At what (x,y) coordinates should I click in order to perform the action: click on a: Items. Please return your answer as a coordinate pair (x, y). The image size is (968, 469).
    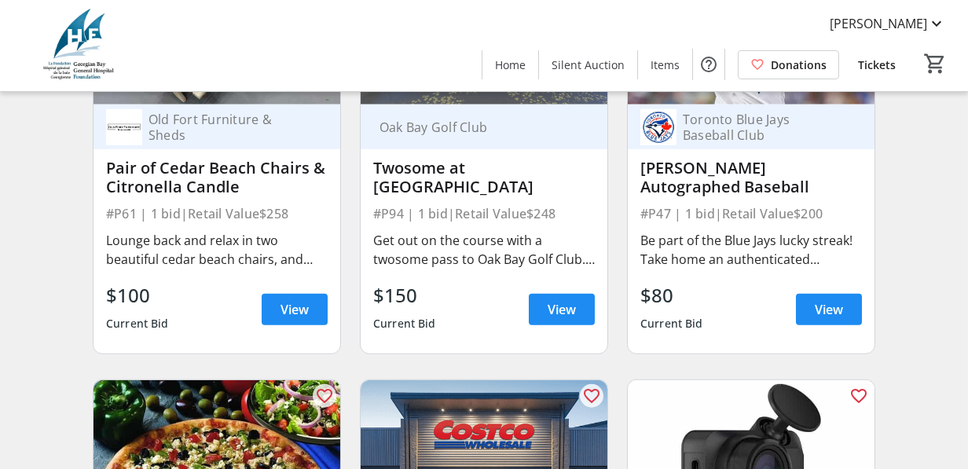
    Looking at the image, I should click on (665, 64).